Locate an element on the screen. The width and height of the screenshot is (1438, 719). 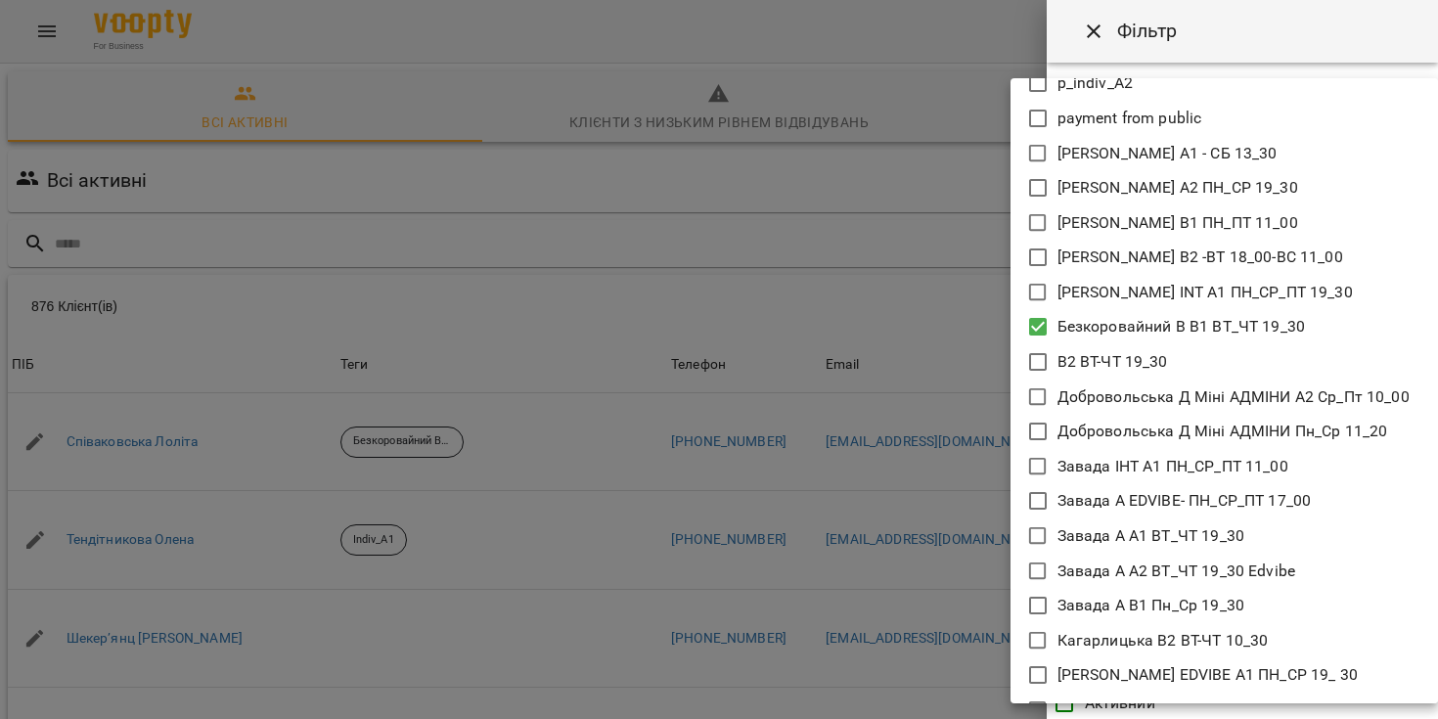
p: Добровольська Д Міні АДМІНИ Пн_Ср 11_20 is located at coordinates (1223, 432).